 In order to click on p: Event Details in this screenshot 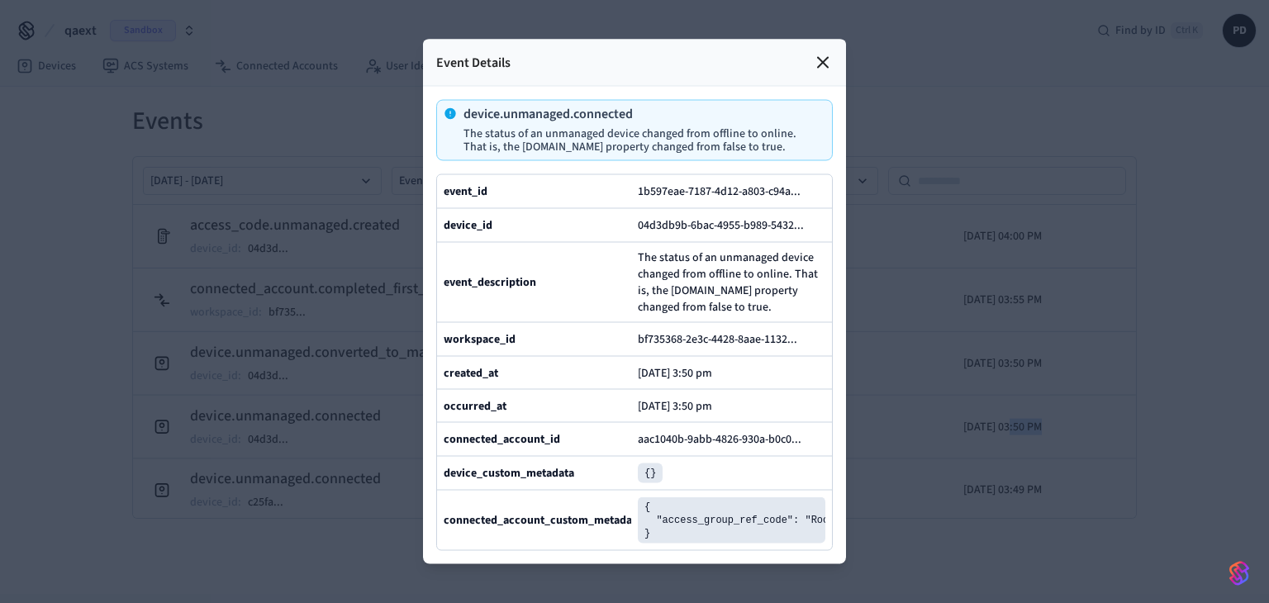, I will do `click(473, 63)`.